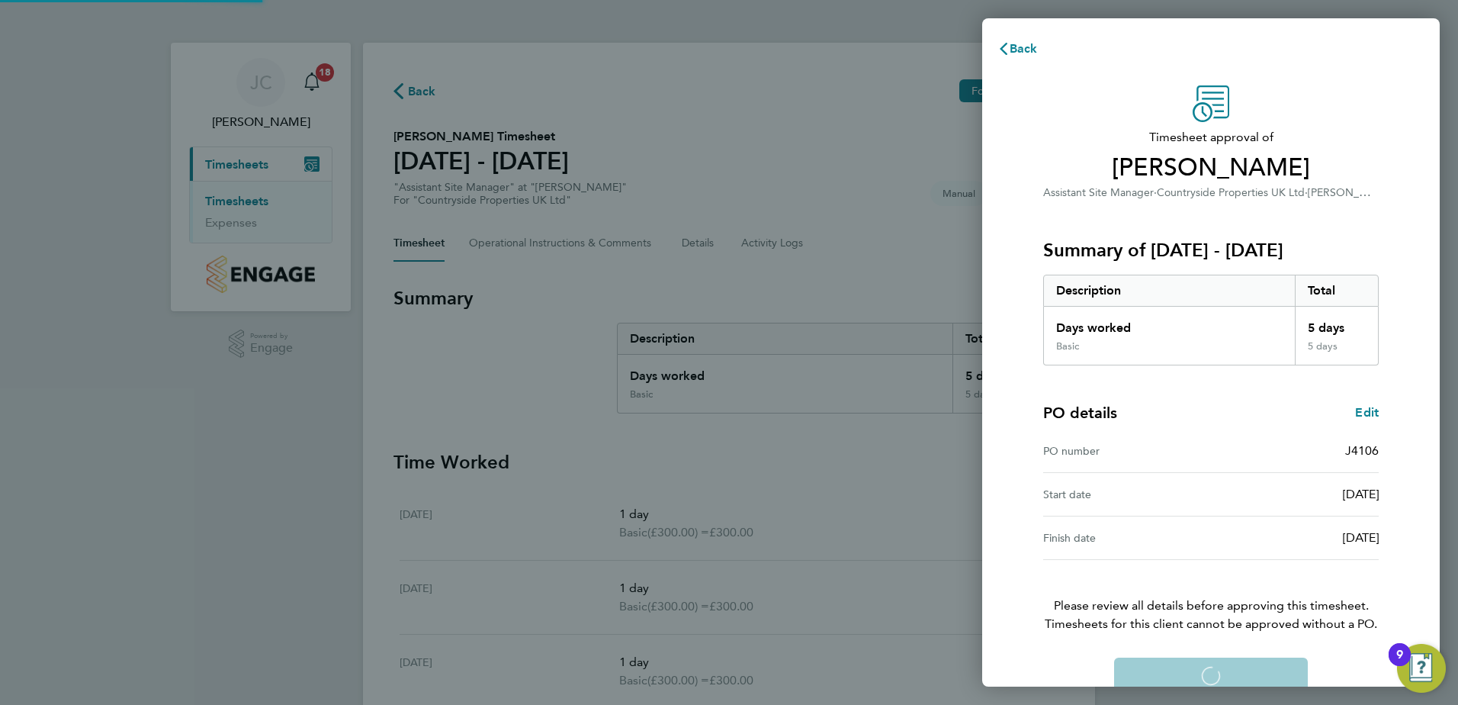 Image resolution: width=1458 pixels, height=705 pixels. I want to click on span: Edit, so click(1366, 412).